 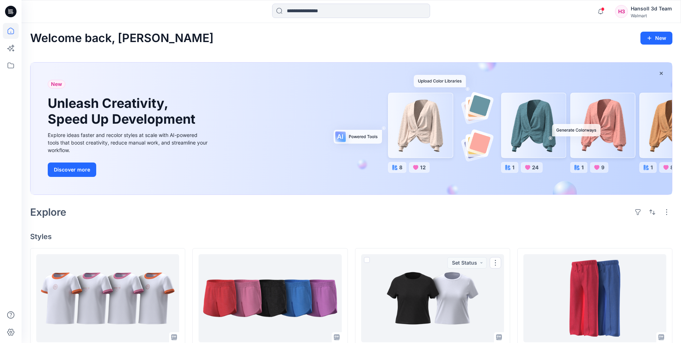 I want to click on span: New, so click(x=56, y=84).